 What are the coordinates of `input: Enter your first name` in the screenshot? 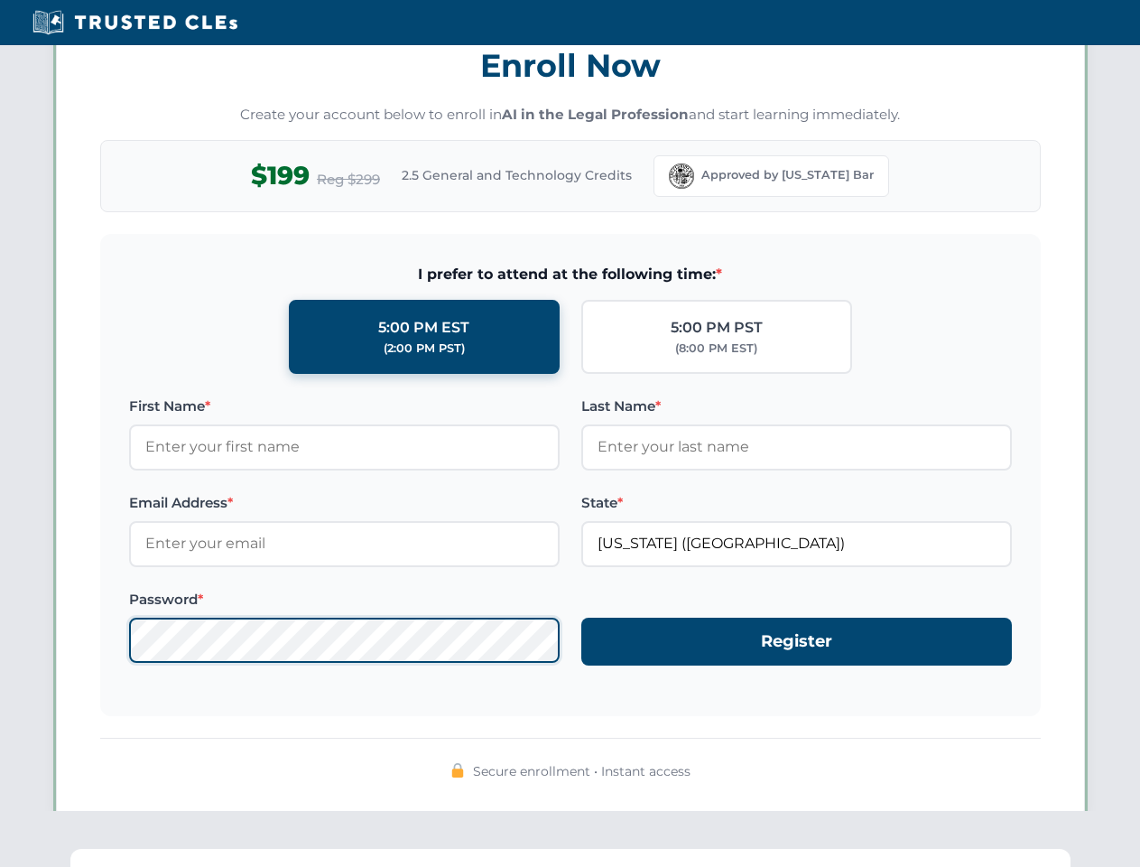 It's located at (344, 447).